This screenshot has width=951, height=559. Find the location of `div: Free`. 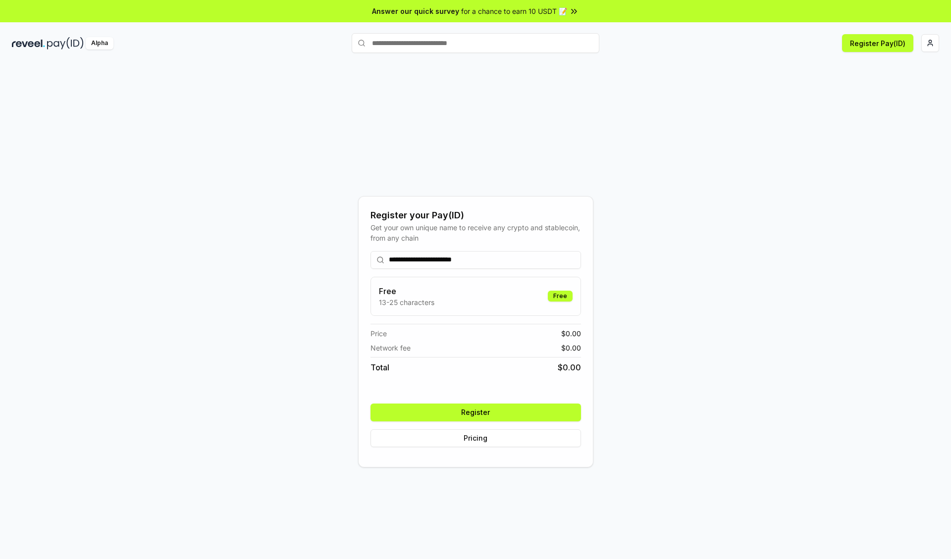

div: Free is located at coordinates (560, 296).